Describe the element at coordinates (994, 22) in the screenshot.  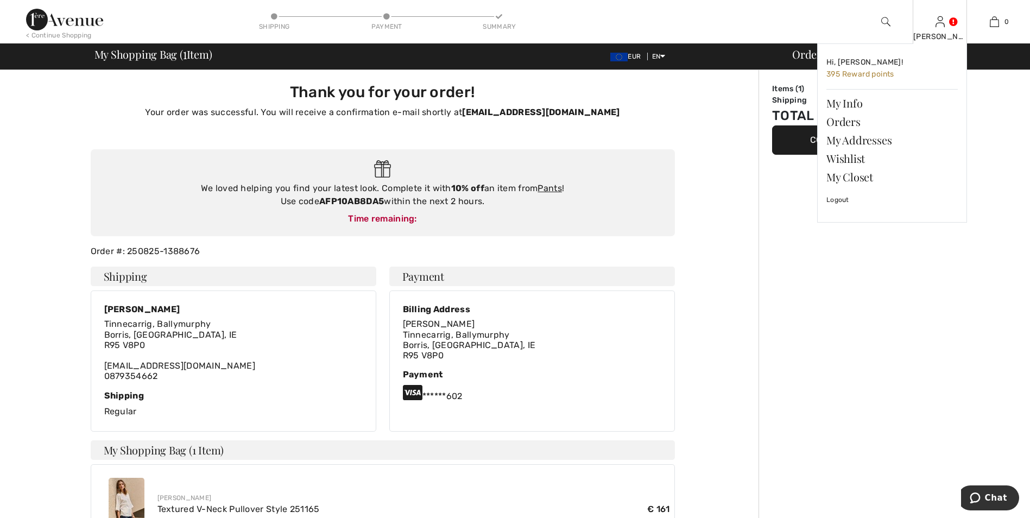
I see `img: My Bag` at that location.